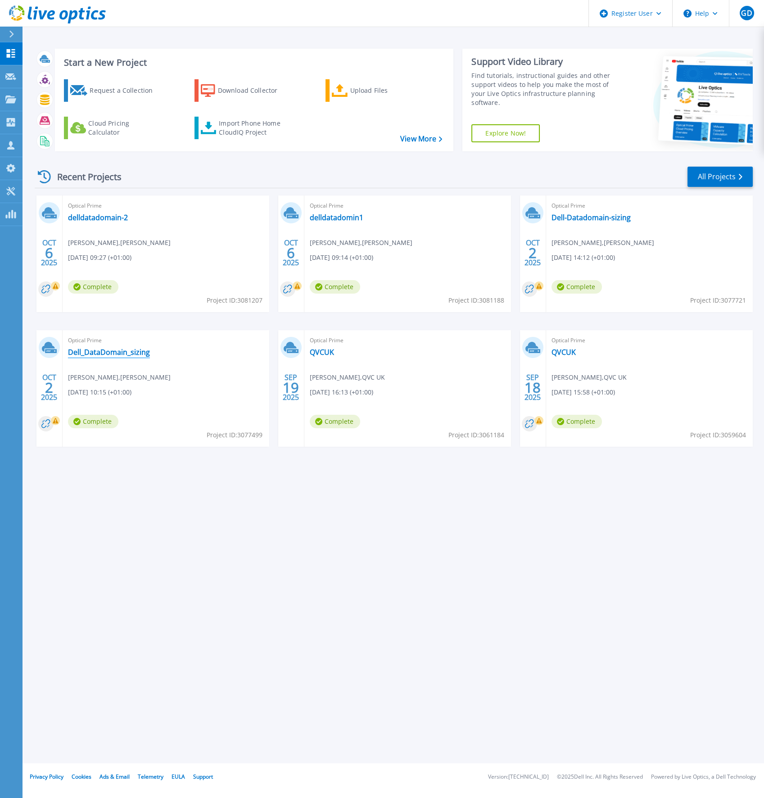 This screenshot has height=798, width=764. What do you see at coordinates (746, 13) in the screenshot?
I see `span: GD` at bounding box center [746, 13].